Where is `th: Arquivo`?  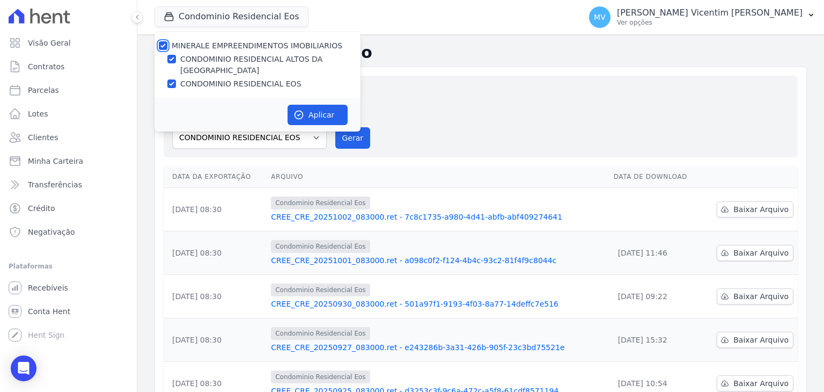
th: Arquivo is located at coordinates (438, 177).